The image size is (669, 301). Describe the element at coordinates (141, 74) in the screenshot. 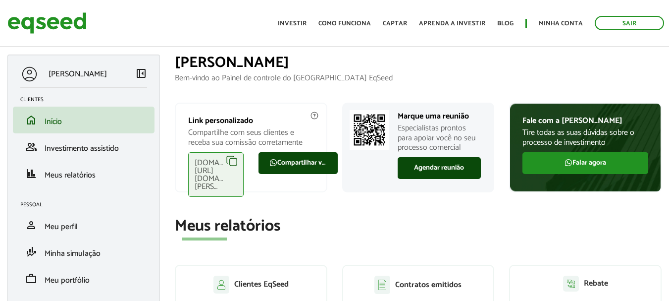

I see `a: Colapsar menu` at that location.